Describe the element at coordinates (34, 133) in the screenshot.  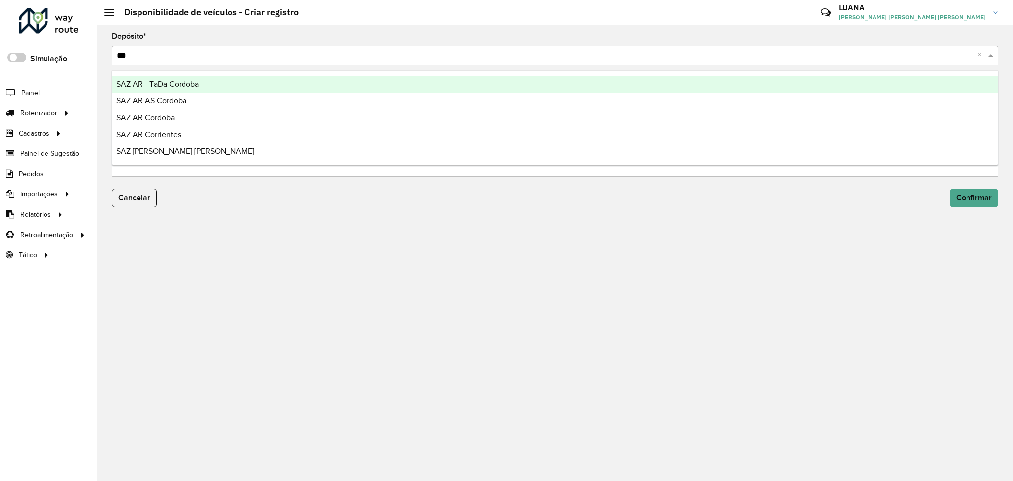
I see `span: Cadastros` at that location.